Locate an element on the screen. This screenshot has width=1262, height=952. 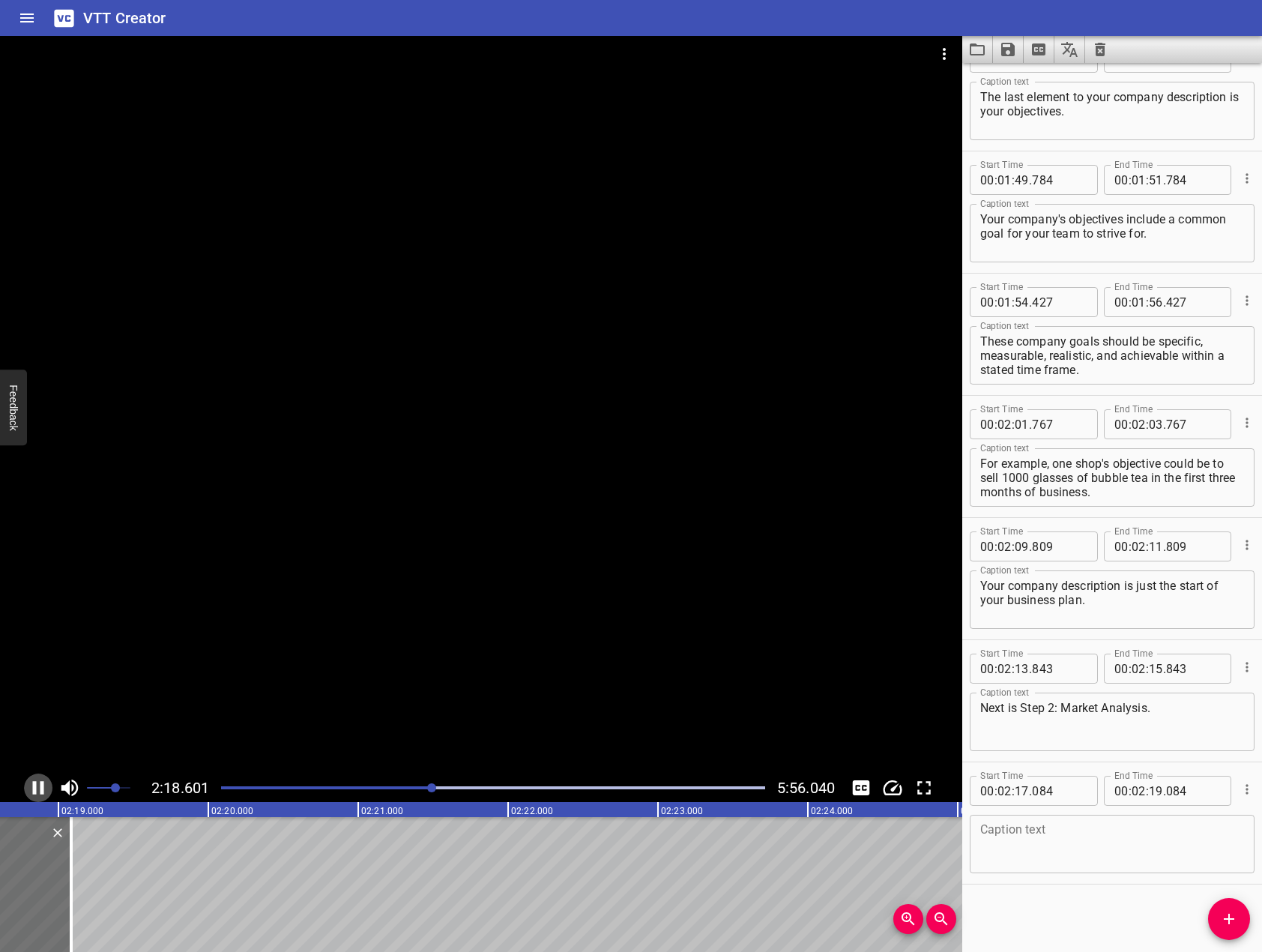
text: 02:20.000 is located at coordinates (232, 811).